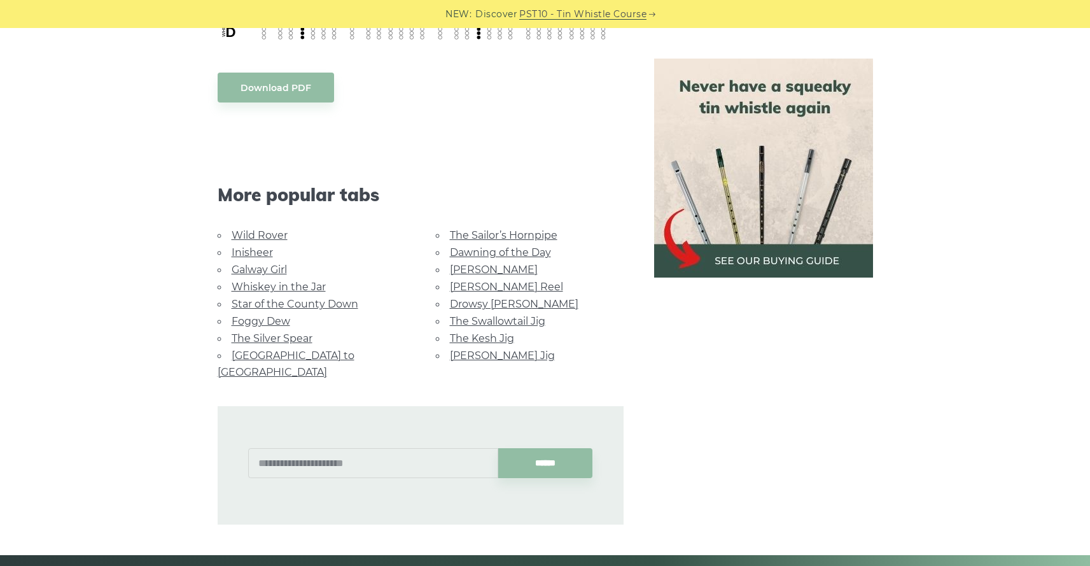 This screenshot has height=566, width=1090. What do you see at coordinates (503, 235) in the screenshot?
I see `a: The Sailor’s Hornpipe` at bounding box center [503, 235].